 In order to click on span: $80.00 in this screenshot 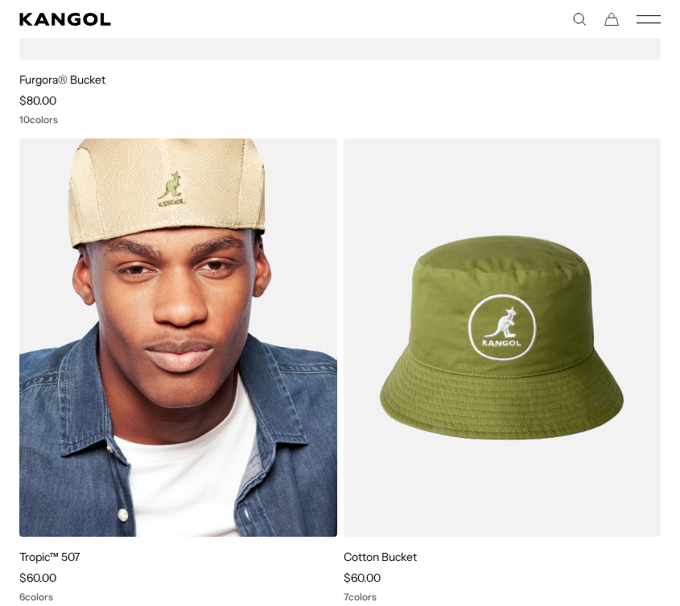, I will do `click(38, 101)`.